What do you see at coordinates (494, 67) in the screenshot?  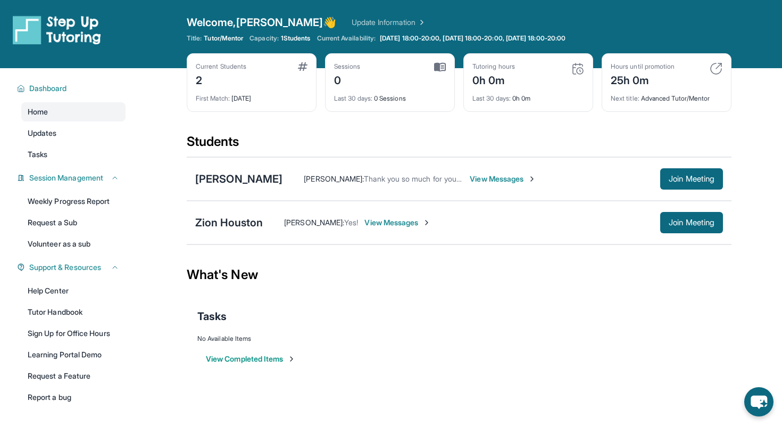 I see `div: Tutoring hours` at bounding box center [494, 67].